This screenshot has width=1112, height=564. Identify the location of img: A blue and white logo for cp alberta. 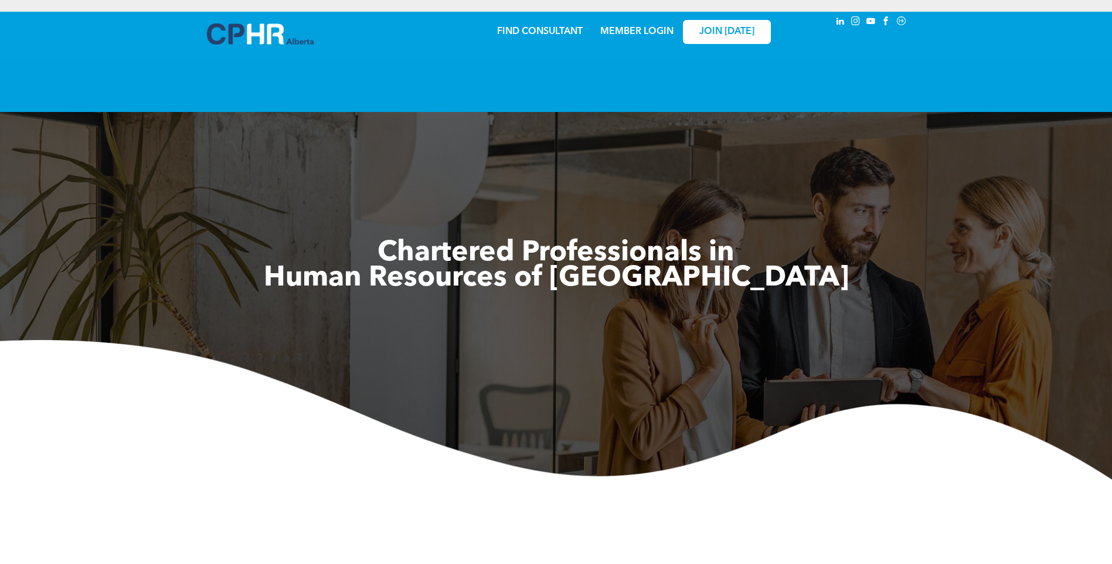
(260, 34).